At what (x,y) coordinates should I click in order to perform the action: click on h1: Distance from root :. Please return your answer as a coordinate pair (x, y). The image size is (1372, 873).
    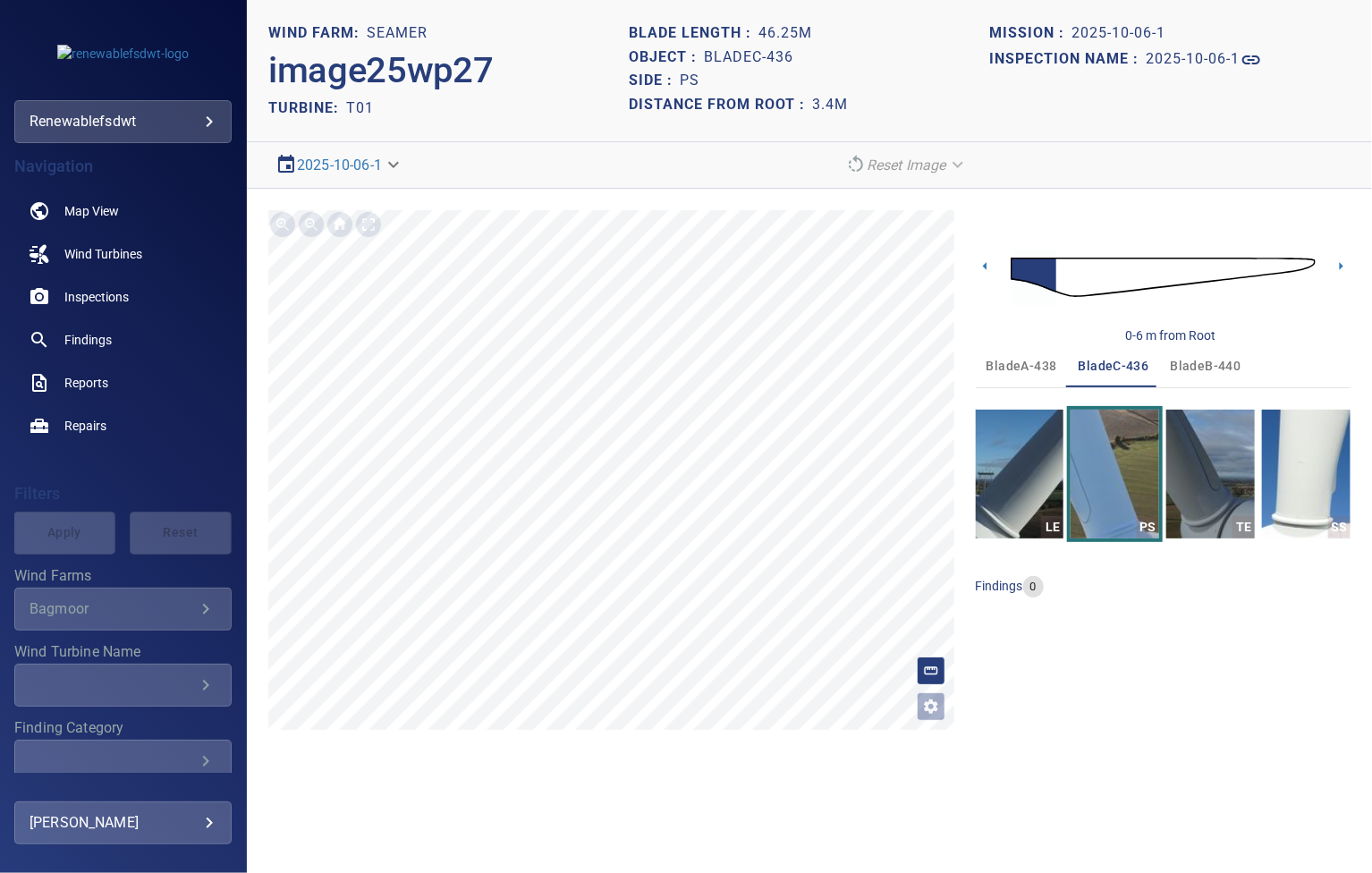
    Looking at the image, I should click on (720, 105).